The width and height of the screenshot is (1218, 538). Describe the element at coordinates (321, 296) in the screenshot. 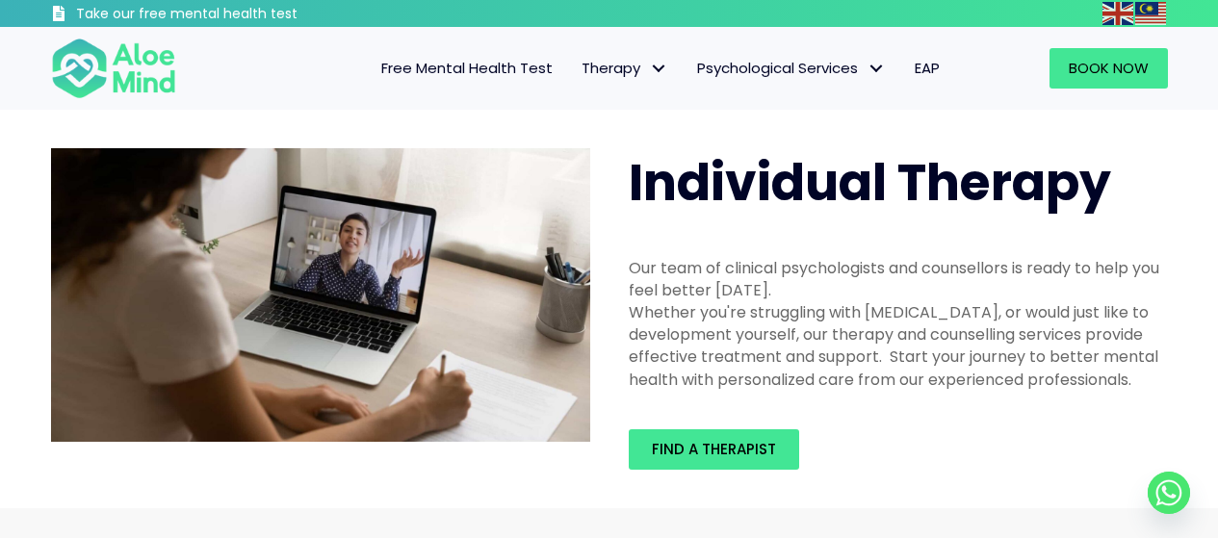

I see `img: Therapy online individual` at that location.